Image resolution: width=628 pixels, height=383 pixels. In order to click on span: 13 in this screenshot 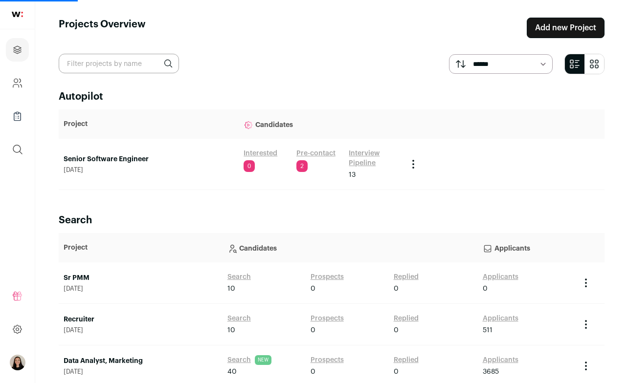, I will do `click(352, 175)`.